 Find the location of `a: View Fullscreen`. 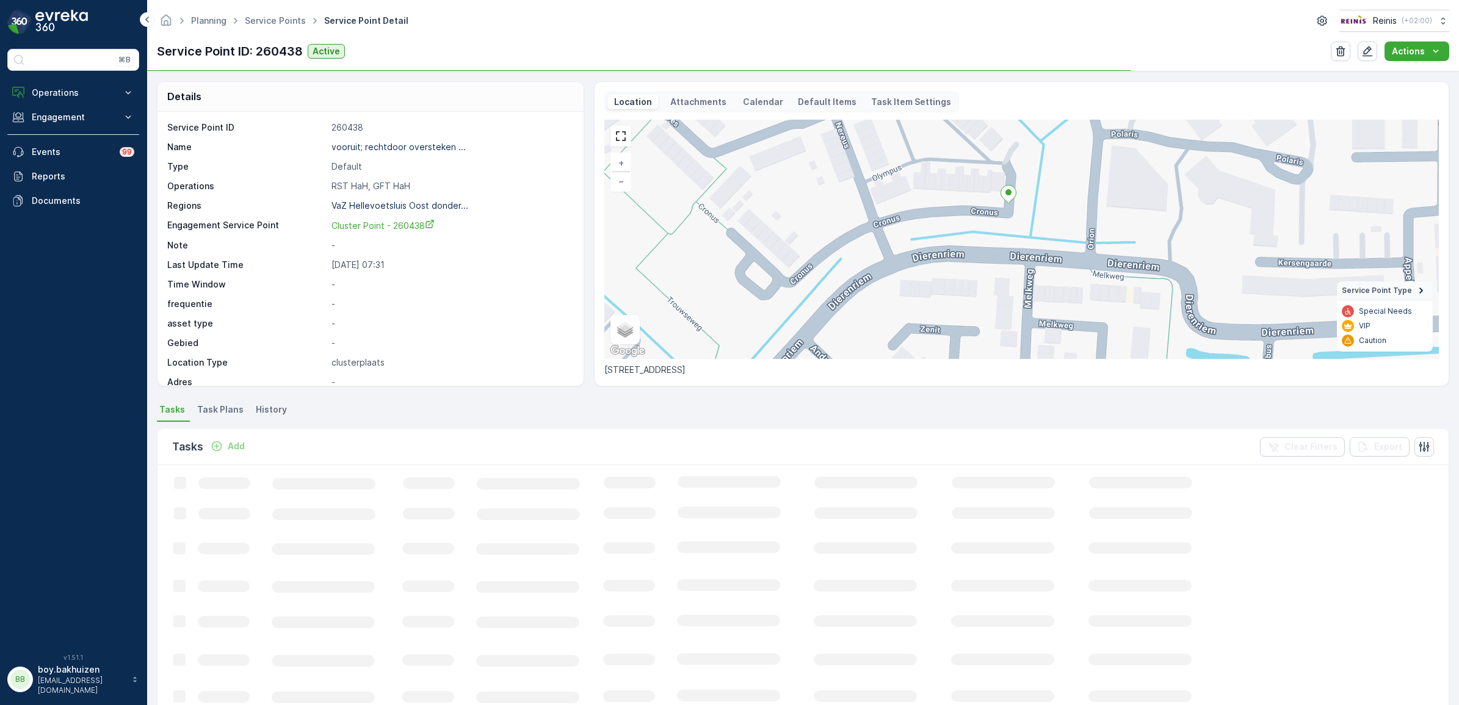

a: View Fullscreen is located at coordinates (621, 136).